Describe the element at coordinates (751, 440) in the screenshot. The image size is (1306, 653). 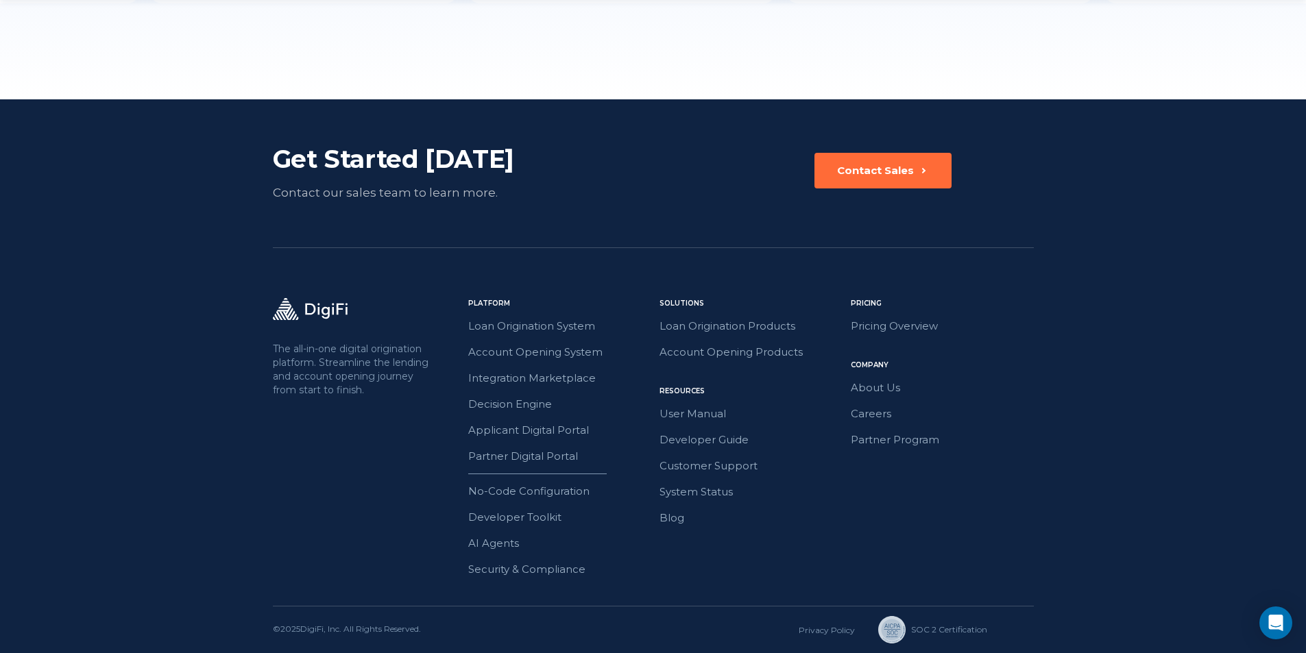
I see `a: Developer Guide` at that location.